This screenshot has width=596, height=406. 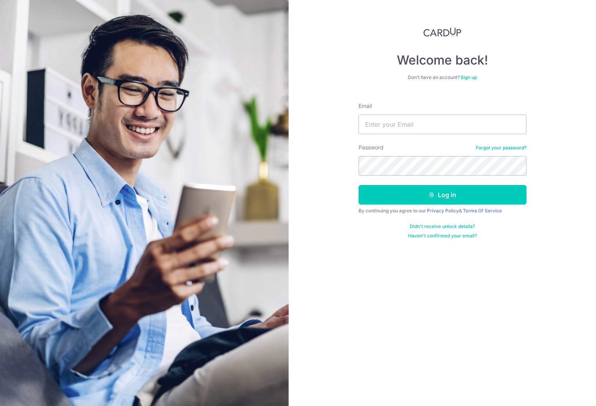 I want to click on a: Forgot your password?, so click(x=501, y=148).